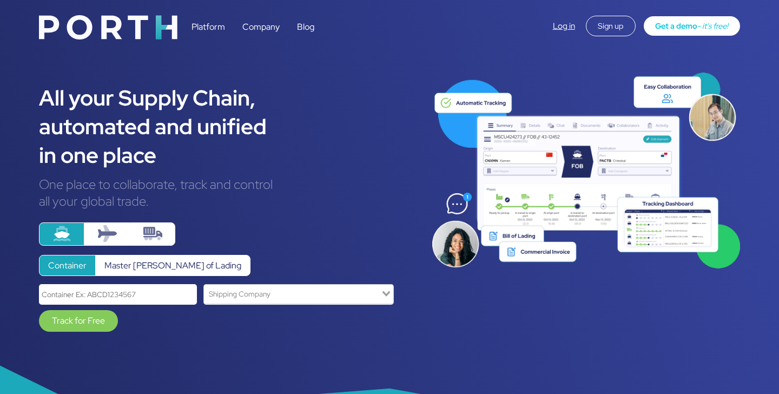 The height and width of the screenshot is (394, 779). Describe the element at coordinates (611, 25) in the screenshot. I see `a: Sign up` at that location.